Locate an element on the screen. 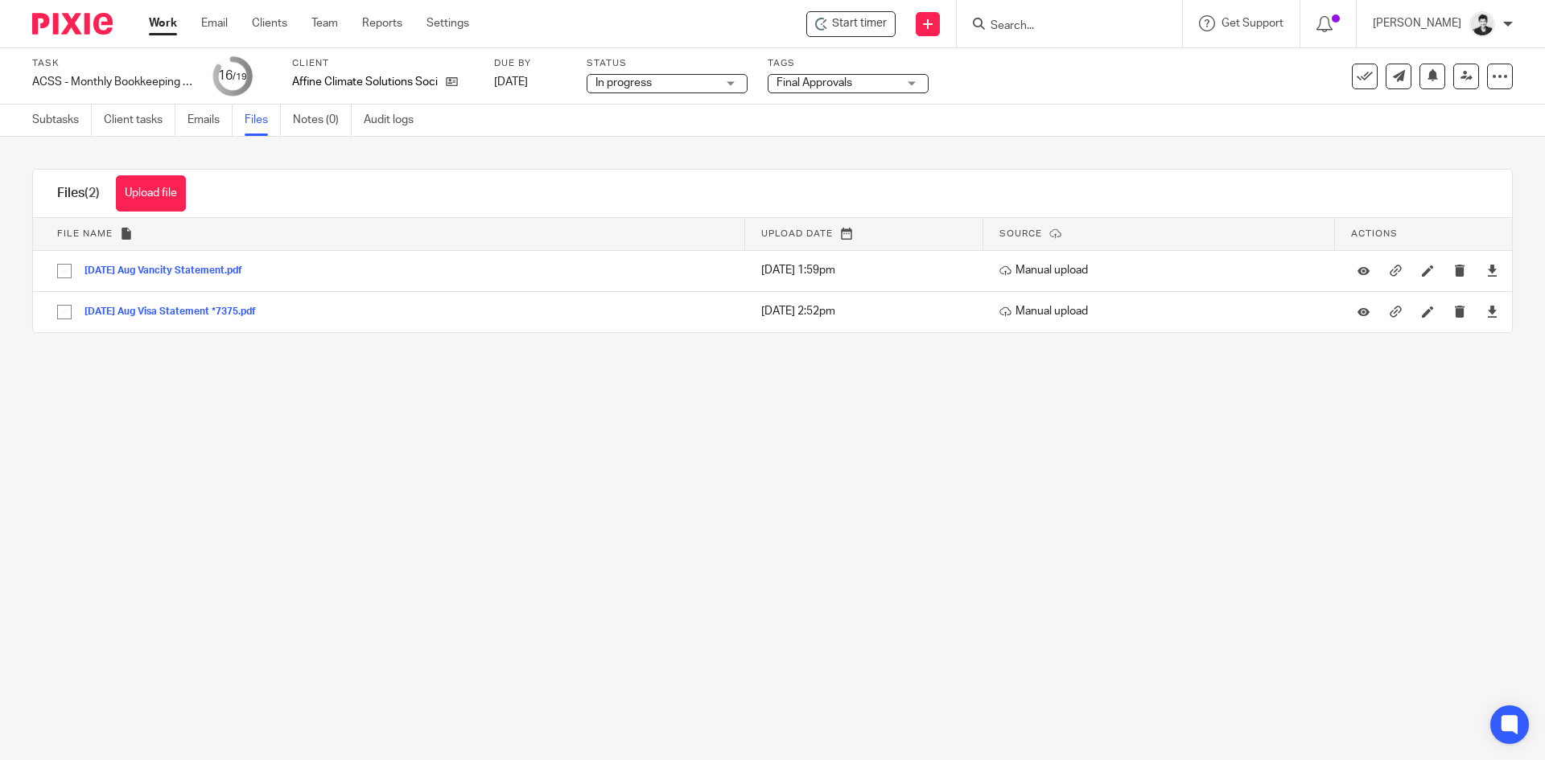  a: Subtasks is located at coordinates (62, 120).